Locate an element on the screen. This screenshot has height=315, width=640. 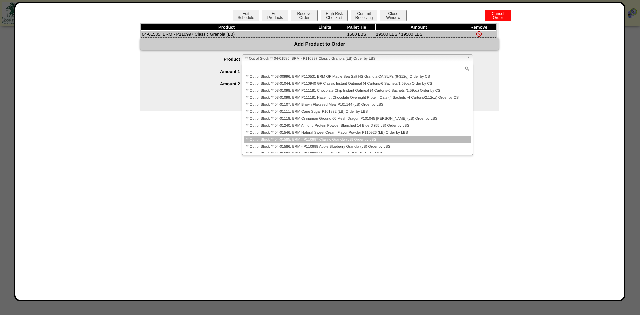
li: ** Out of Stock ** 04-01111: BRM Cane Sugar P101832 (LB) Order by LBS is located at coordinates (357, 112).